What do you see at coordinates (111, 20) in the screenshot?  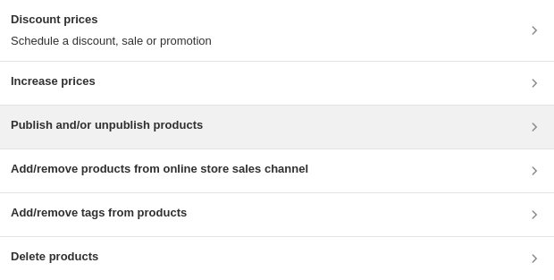 I see `h3: Discount prices` at bounding box center [111, 20].